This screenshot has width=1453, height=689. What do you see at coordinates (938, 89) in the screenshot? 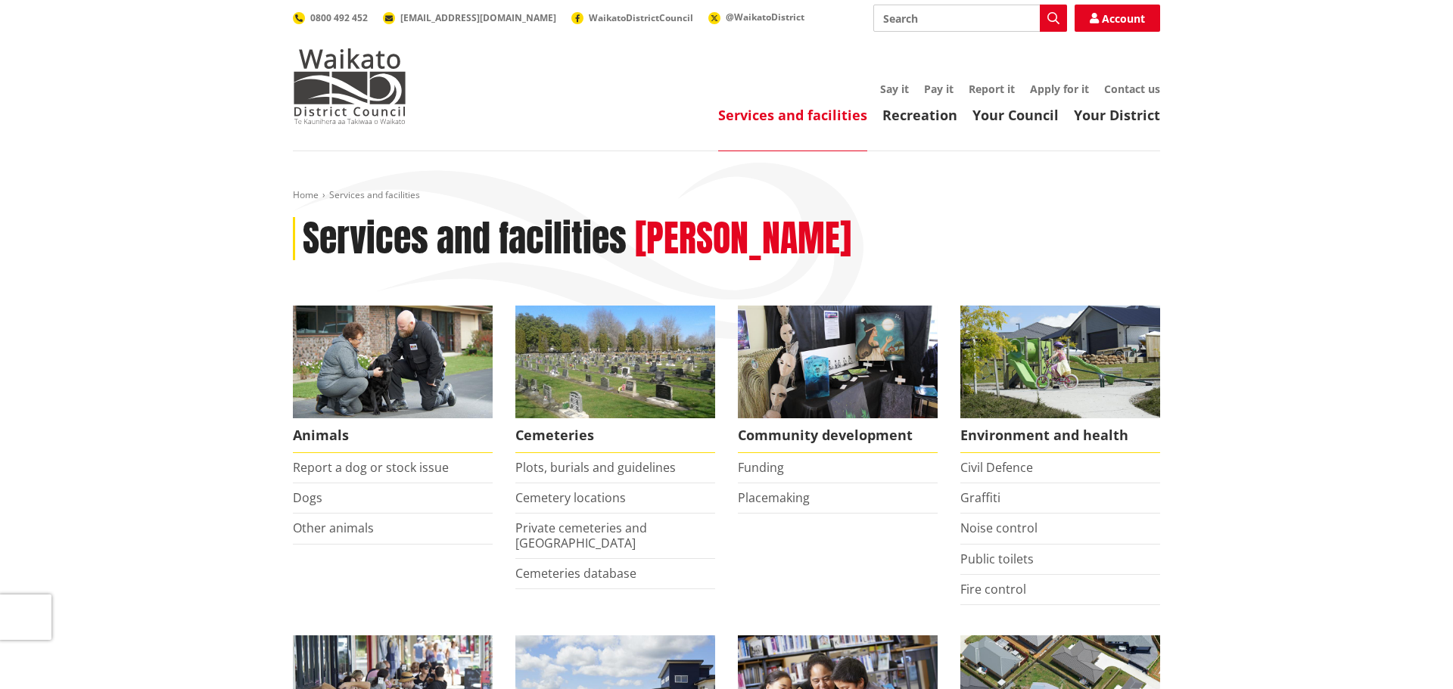
I see `a: Pay it` at bounding box center [938, 89].